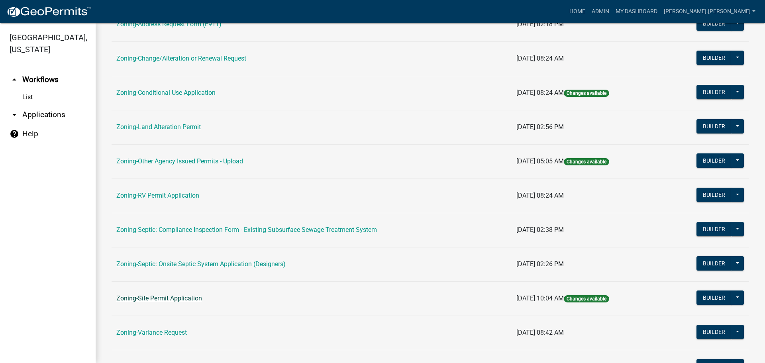  Describe the element at coordinates (247, 230) in the screenshot. I see `a: Zoning-Septic: Compliance Inspection Form - Existing Subsurface Sewage Treatment System` at that location.